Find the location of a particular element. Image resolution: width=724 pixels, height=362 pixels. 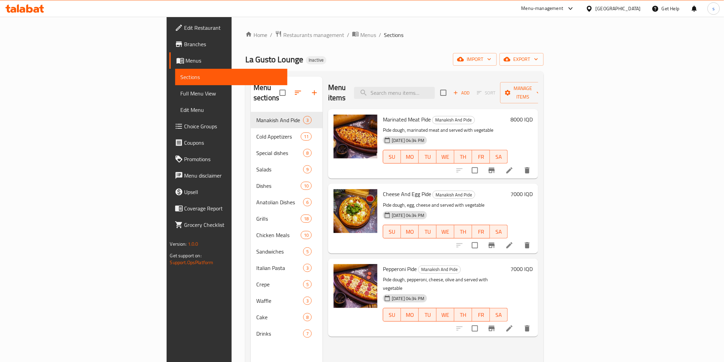

span: 6 is located at coordinates (307, 202).